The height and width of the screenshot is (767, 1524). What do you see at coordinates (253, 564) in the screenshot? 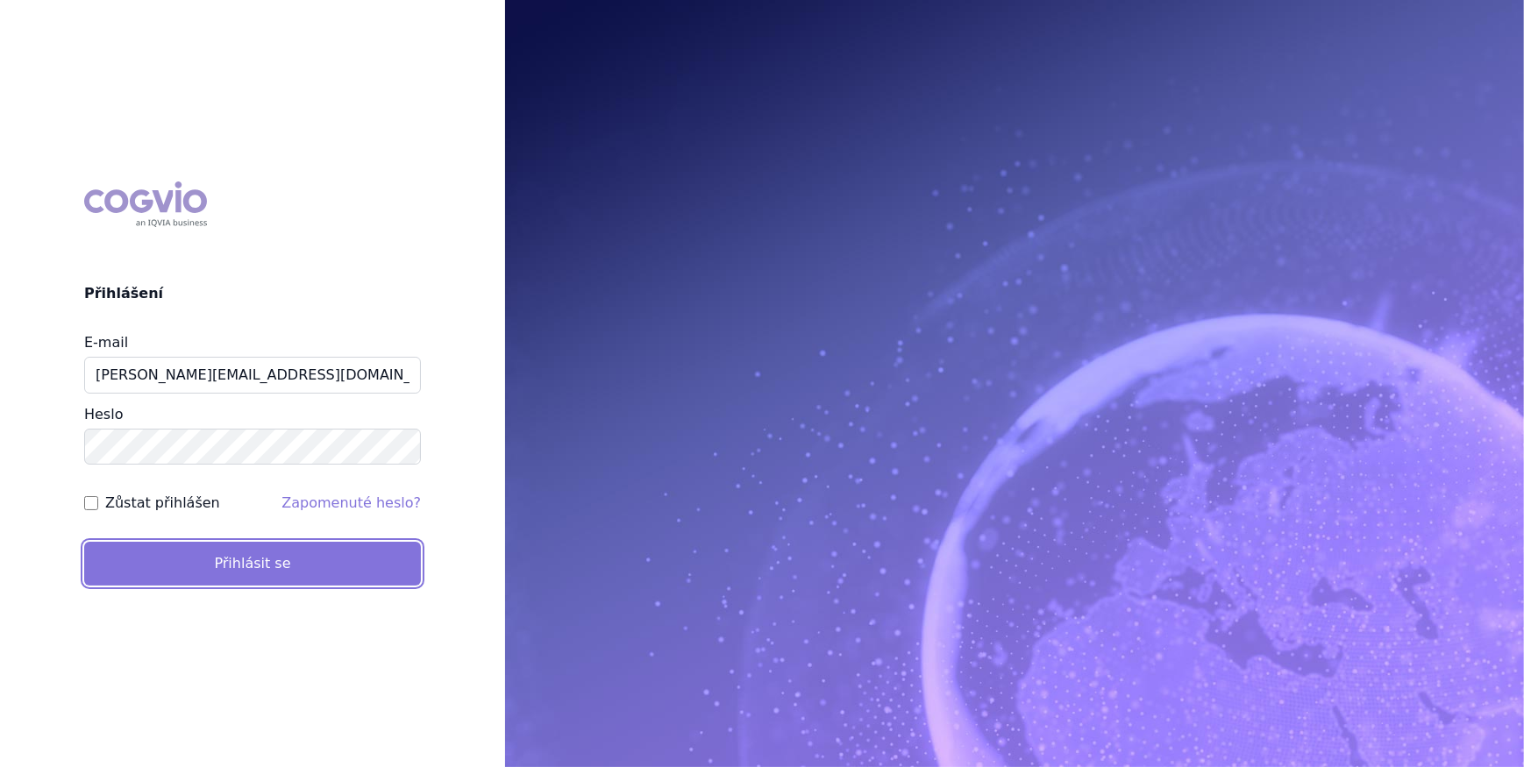
I see `button: Přihlásit se` at bounding box center [253, 564].